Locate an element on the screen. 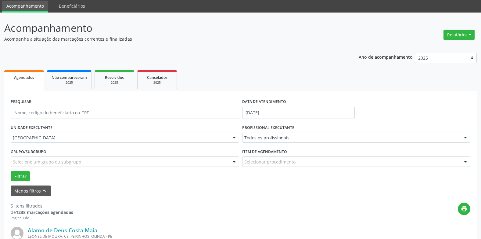 Image resolution: width=481 pixels, height=239 pixels. label: PROFISSIONAL EXECUTANTE is located at coordinates (268, 128).